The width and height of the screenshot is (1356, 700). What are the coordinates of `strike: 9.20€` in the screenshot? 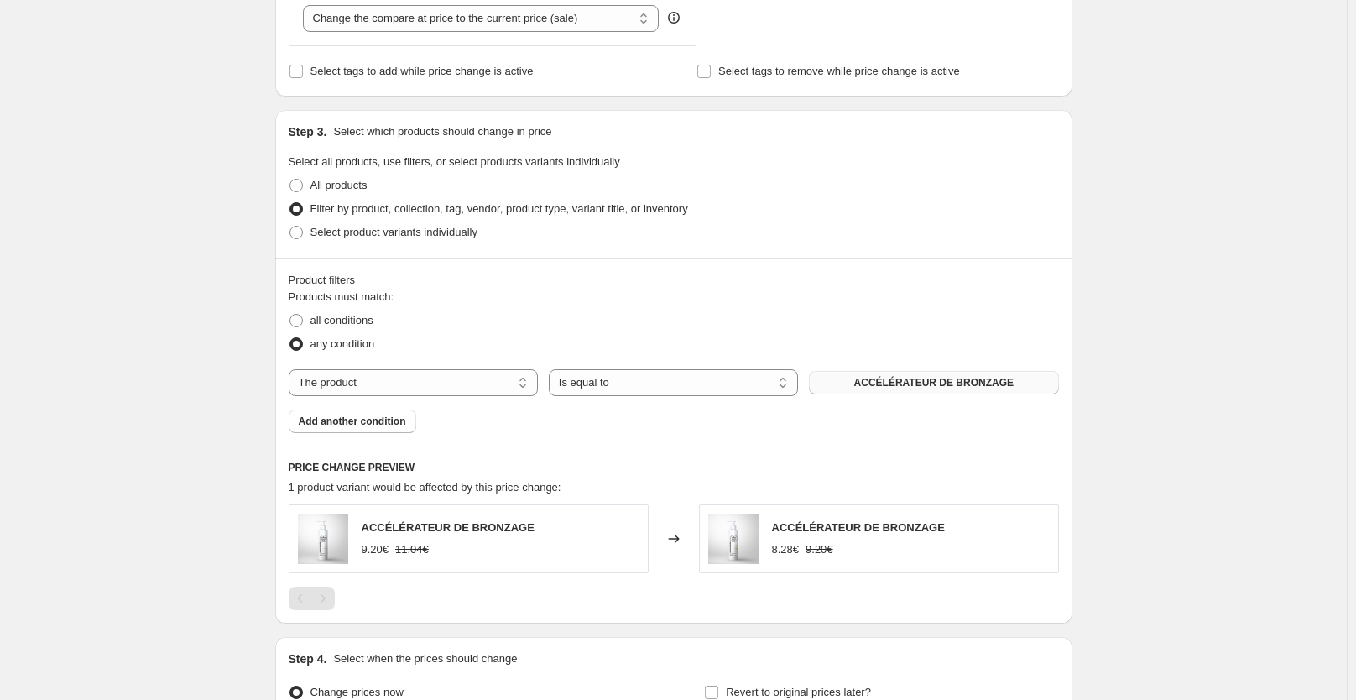 It's located at (819, 549).